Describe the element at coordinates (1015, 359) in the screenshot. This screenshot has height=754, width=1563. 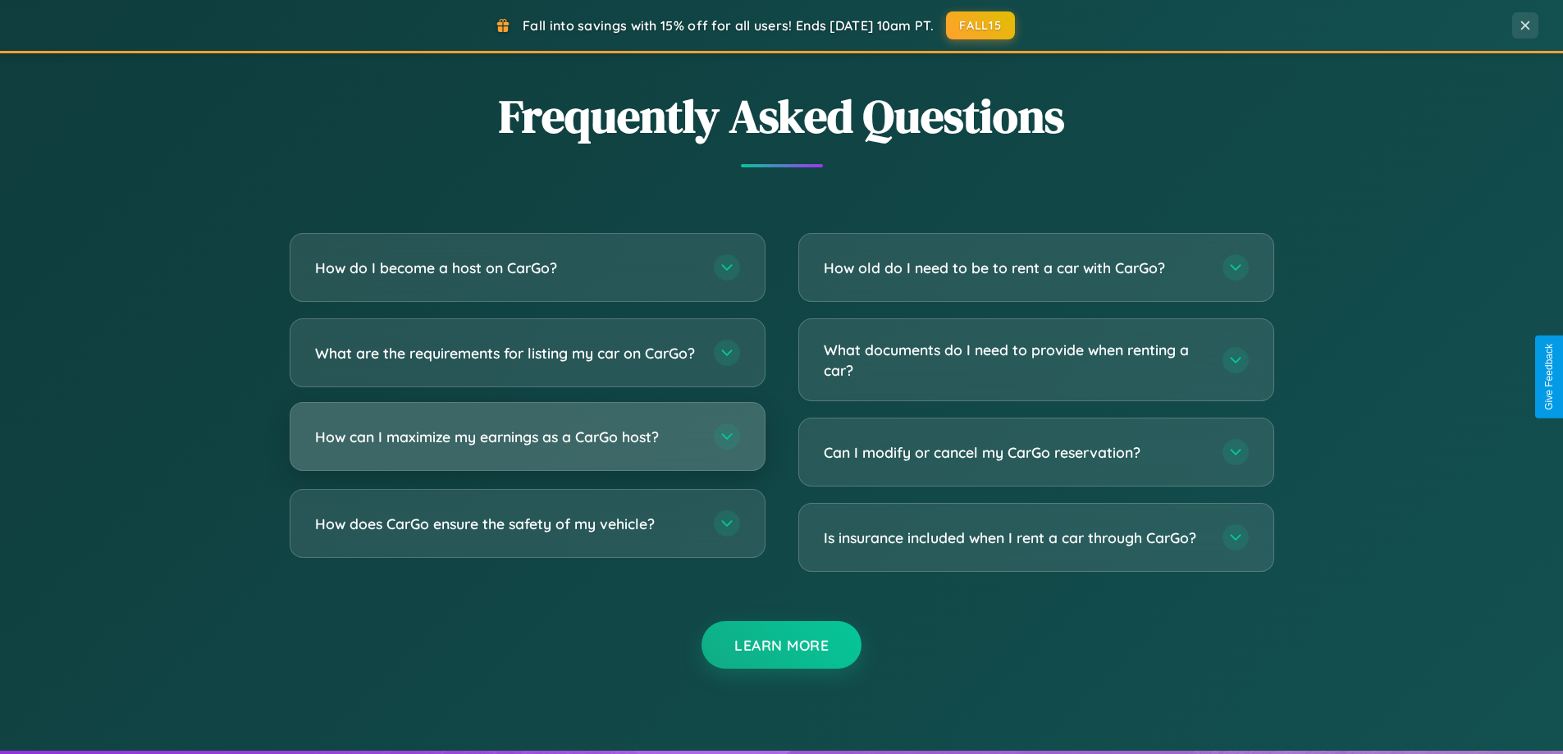
I see `h3: What documents do I need to provide when renting a car?` at that location.